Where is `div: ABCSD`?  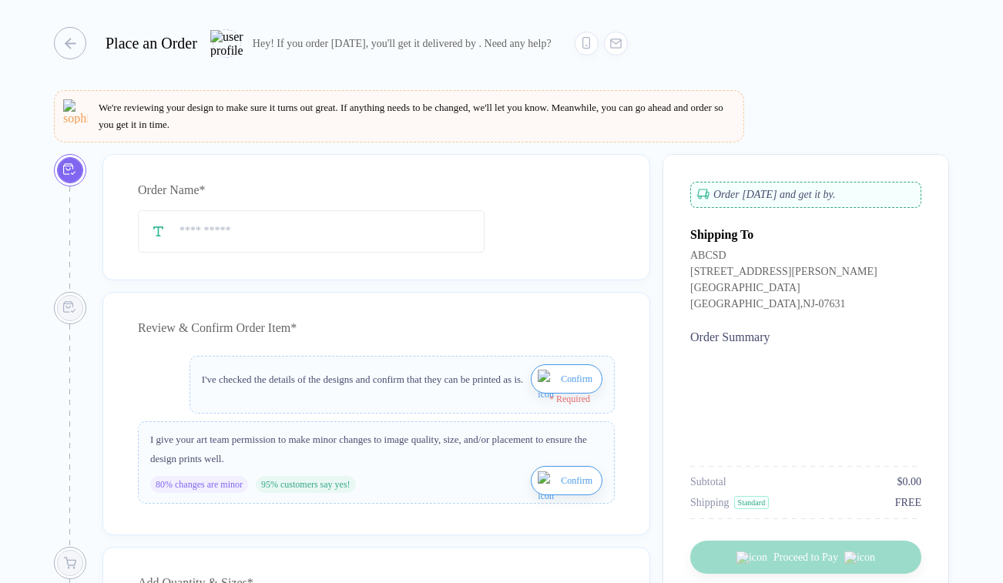
div: ABCSD is located at coordinates (784, 257).